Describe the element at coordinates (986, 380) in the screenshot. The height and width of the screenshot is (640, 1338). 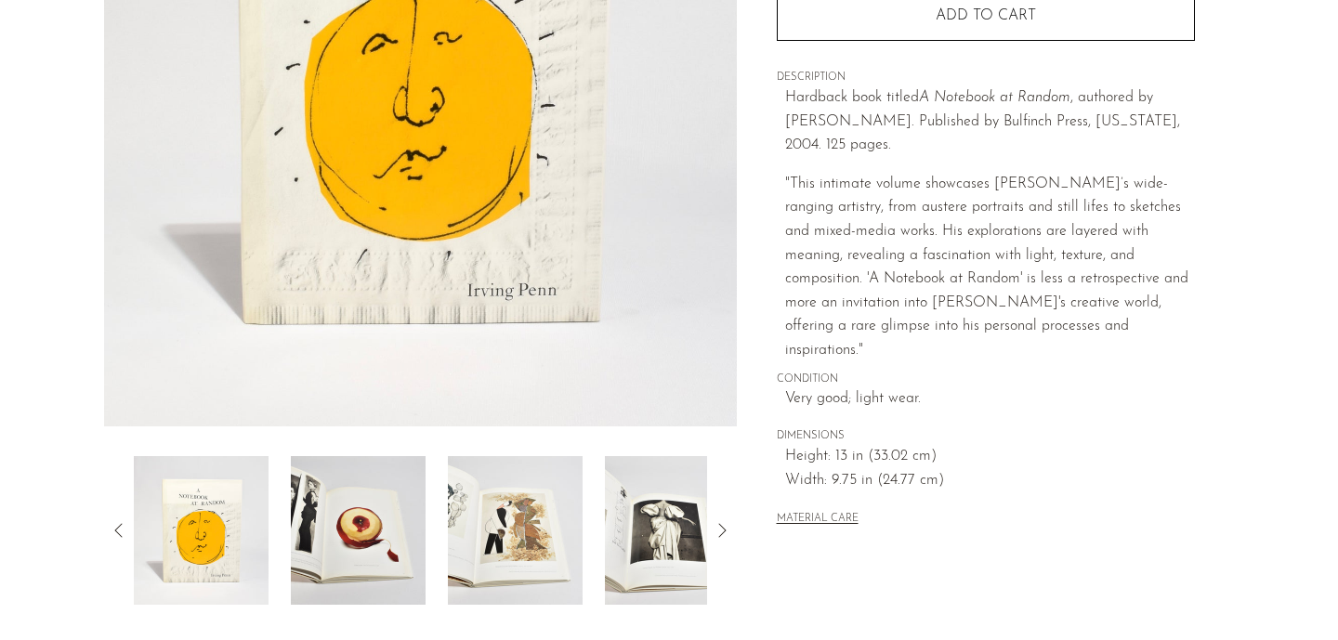
I see `span: CONDITION` at that location.